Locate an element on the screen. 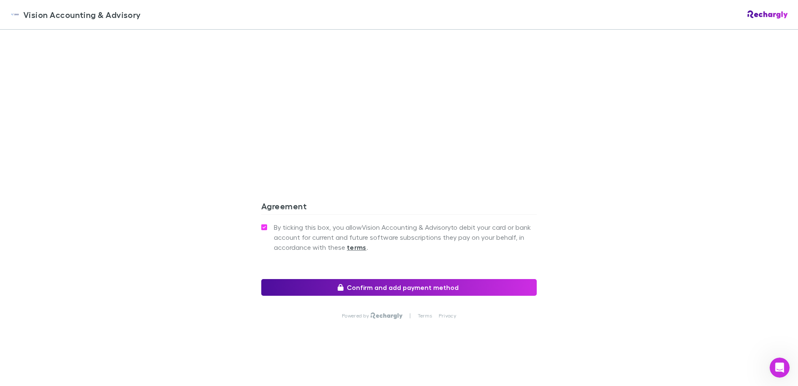  img: Vision Accounting & Advisory's Logo is located at coordinates (15, 15).